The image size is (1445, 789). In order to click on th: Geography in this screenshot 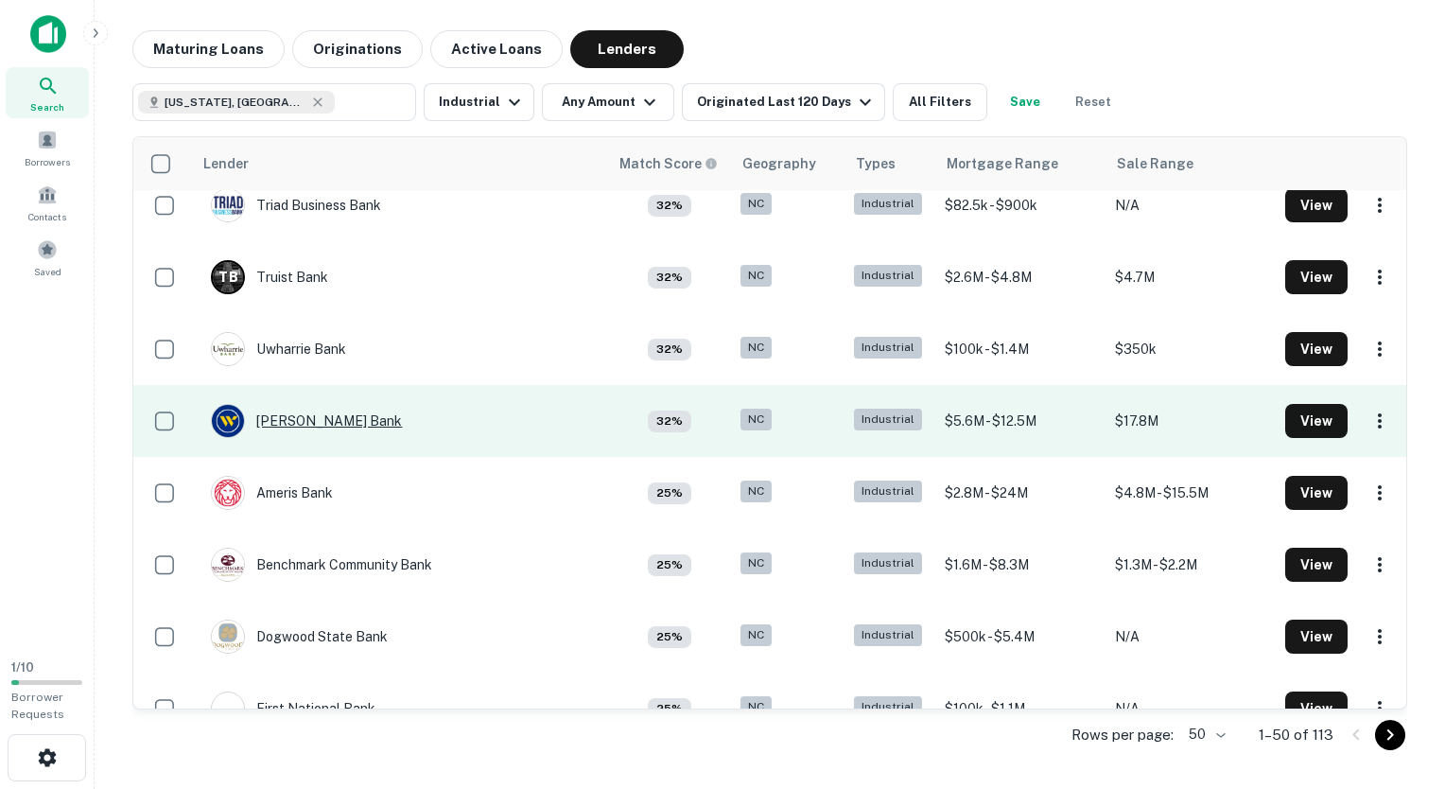, I will do `click(788, 164)`.